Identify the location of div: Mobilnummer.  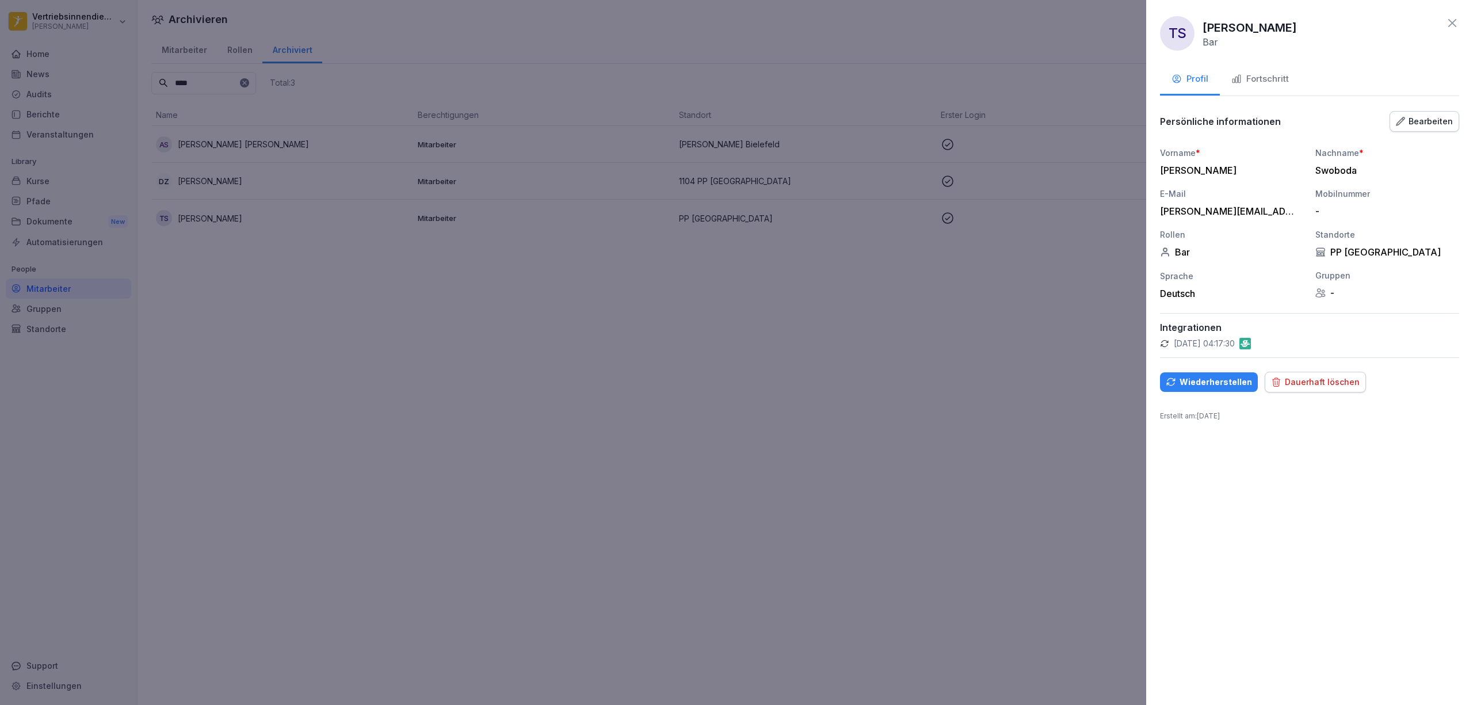
(1387, 193).